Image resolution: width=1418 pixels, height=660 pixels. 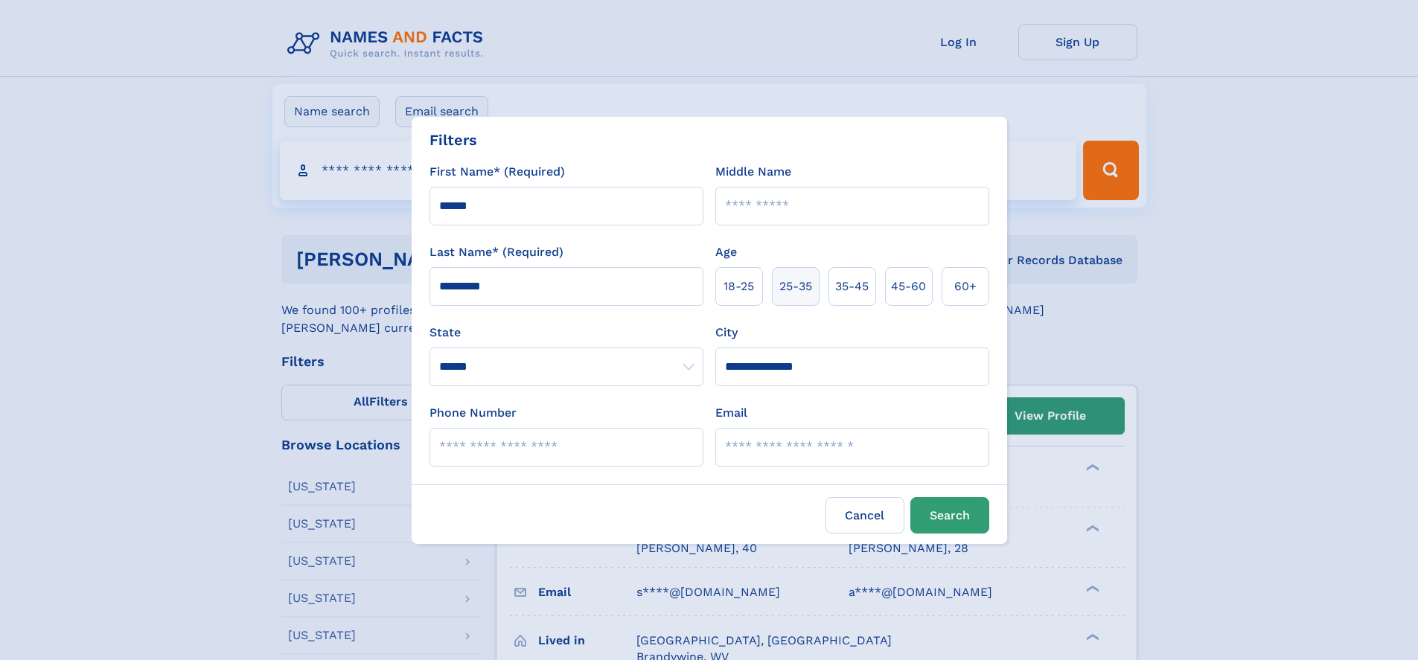 I want to click on label: State, so click(x=567, y=333).